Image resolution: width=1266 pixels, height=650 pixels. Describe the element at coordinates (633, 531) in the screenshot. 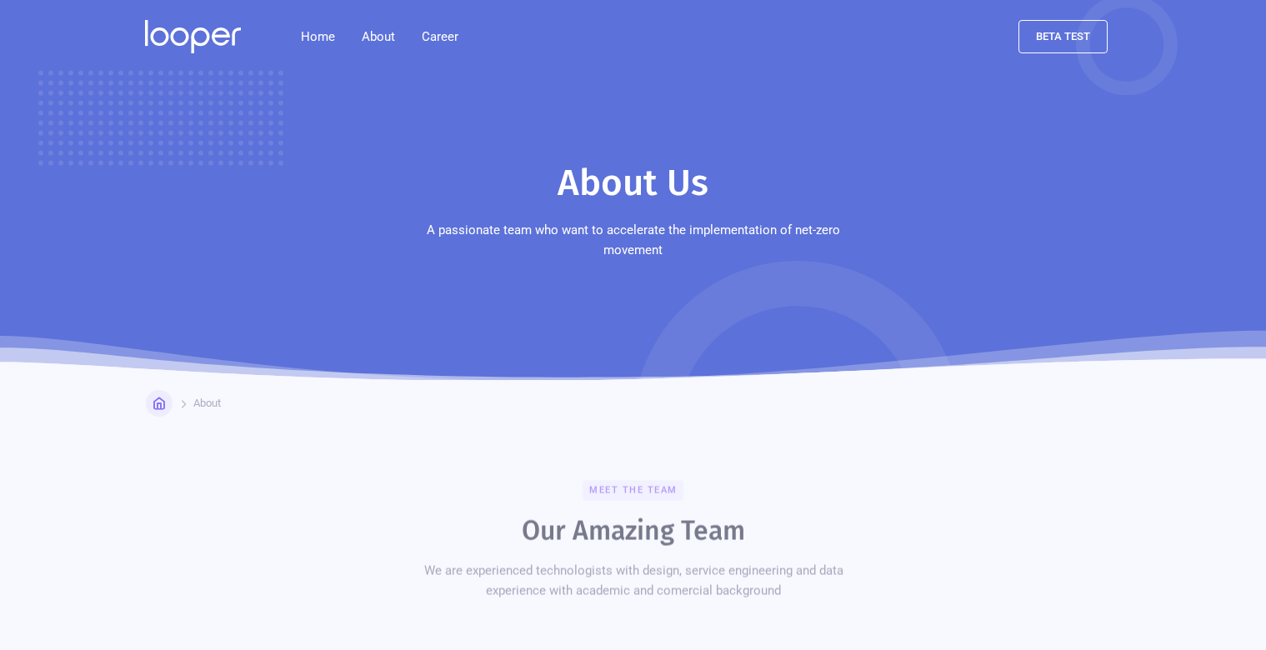

I see `h2: Our Amazing Team` at that location.